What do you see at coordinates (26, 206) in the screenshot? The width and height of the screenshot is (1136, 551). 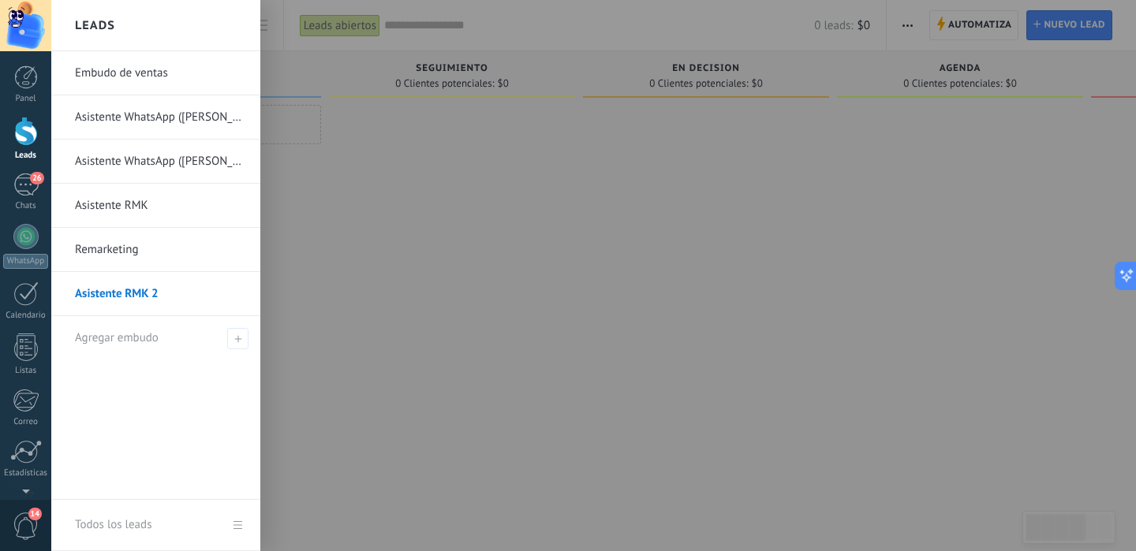 I see `div: Chats` at bounding box center [26, 206].